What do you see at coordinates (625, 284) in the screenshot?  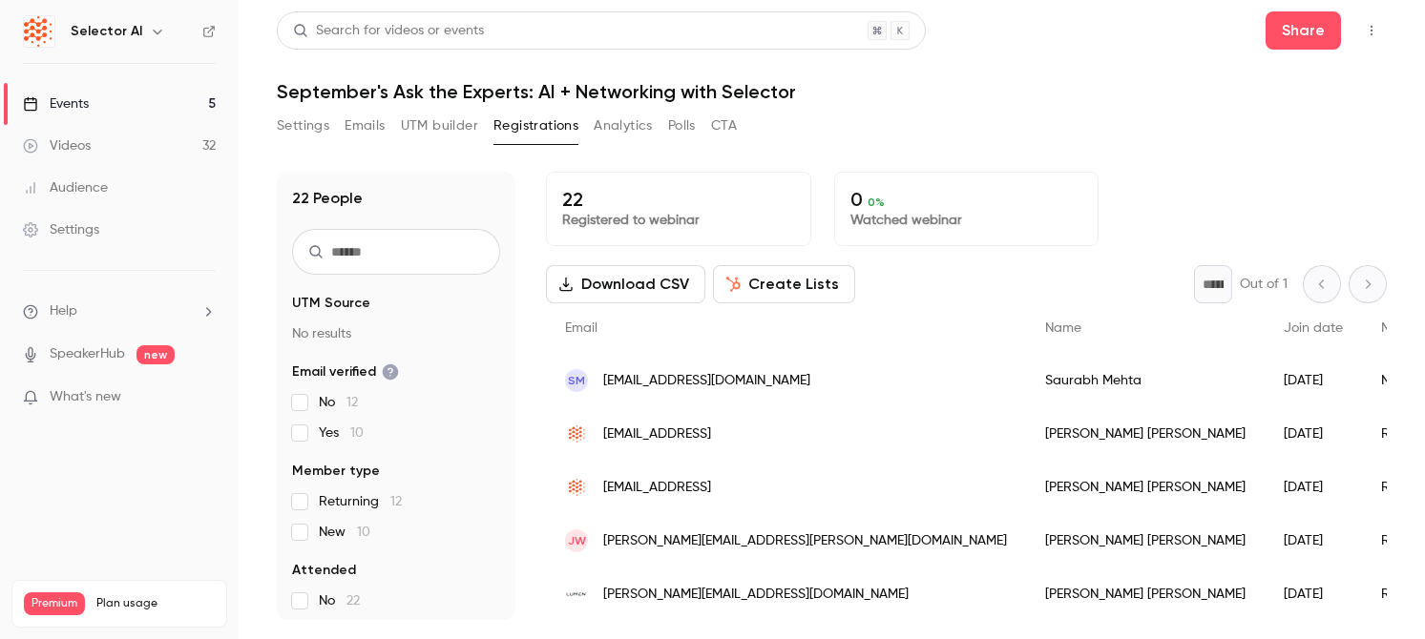 I see `button: Download CSV` at bounding box center [625, 284].